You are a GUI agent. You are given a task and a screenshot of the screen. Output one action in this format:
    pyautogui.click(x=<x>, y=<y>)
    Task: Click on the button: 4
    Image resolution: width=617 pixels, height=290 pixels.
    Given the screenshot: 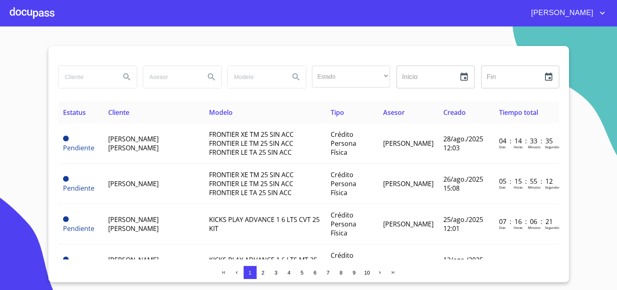 What is the action you would take?
    pyautogui.click(x=289, y=272)
    